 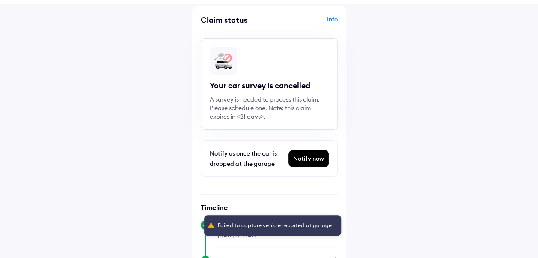 I want to click on div: Your car survey is cancelled, so click(x=269, y=86).